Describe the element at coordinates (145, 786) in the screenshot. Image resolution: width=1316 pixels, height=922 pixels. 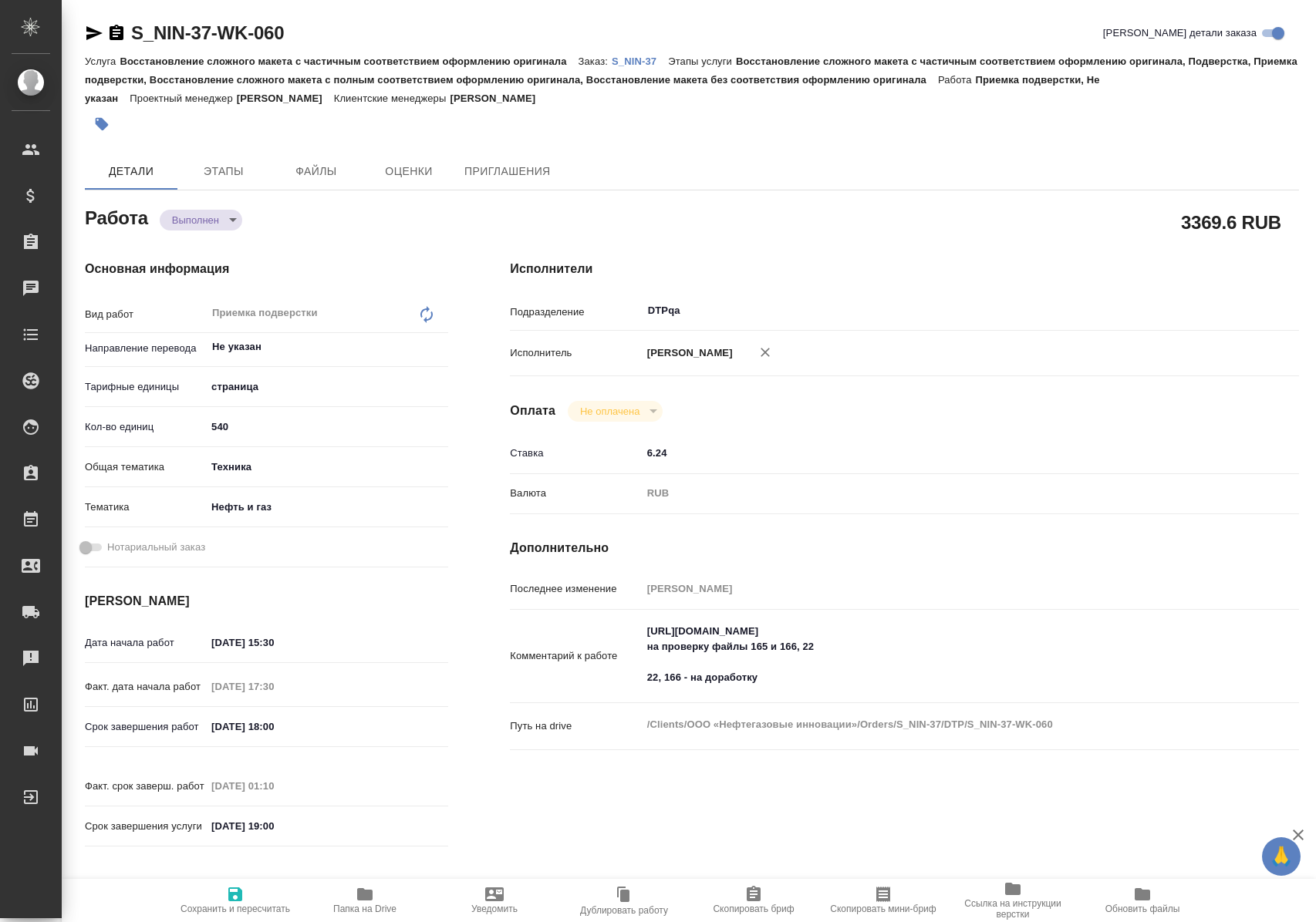
I see `p: Факт. срок заверш. работ` at that location.